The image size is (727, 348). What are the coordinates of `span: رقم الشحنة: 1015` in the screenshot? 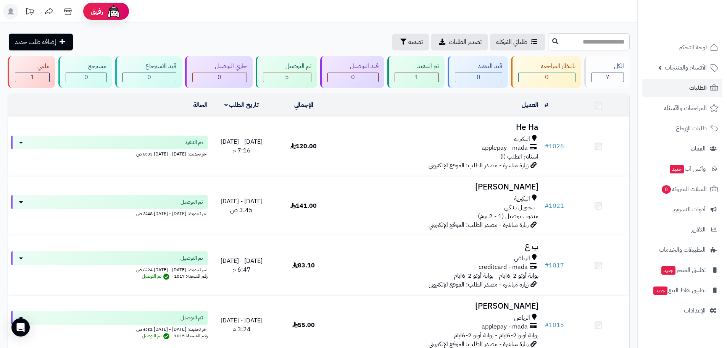 It's located at (191, 336).